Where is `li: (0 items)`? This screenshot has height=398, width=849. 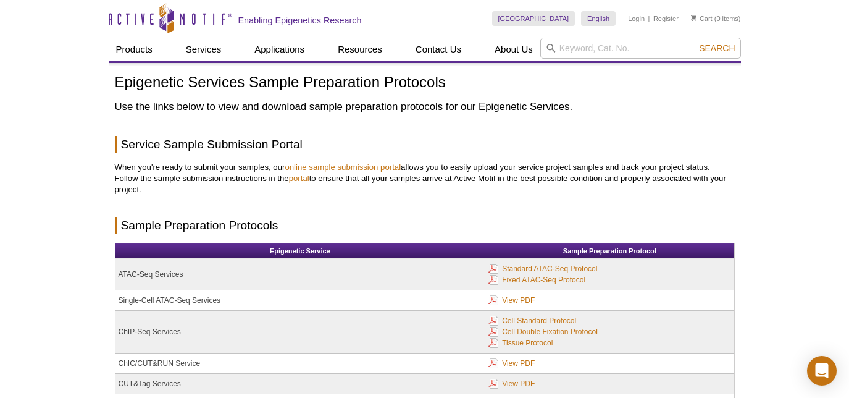
li: (0 items) is located at coordinates (716, 19).